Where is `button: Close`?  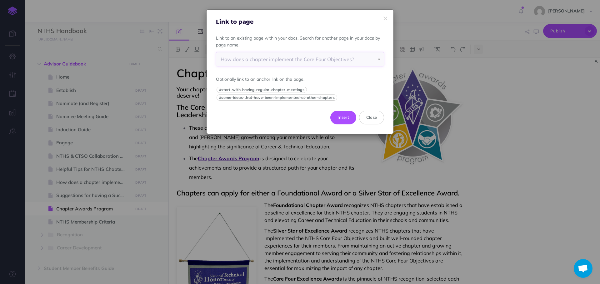 button: Close is located at coordinates (371, 118).